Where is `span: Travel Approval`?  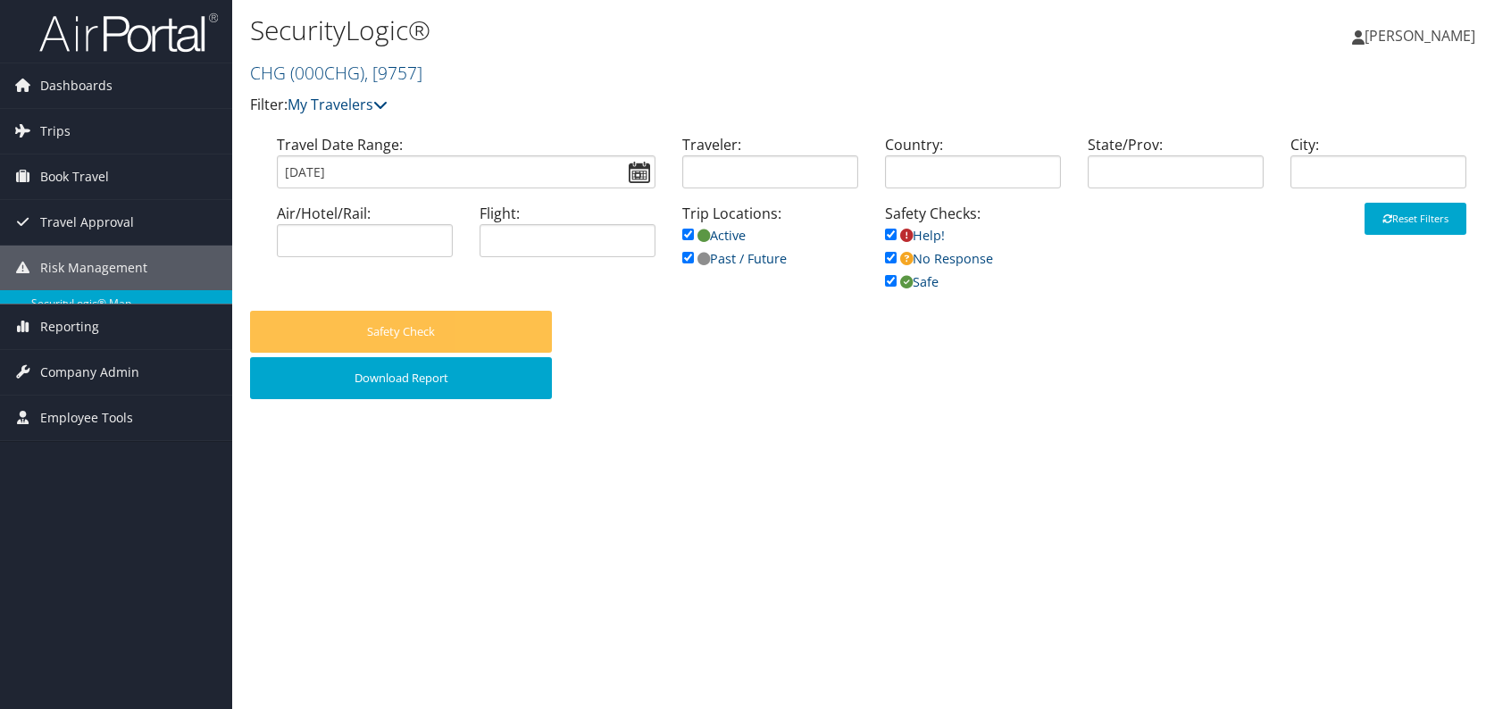 span: Travel Approval is located at coordinates (87, 222).